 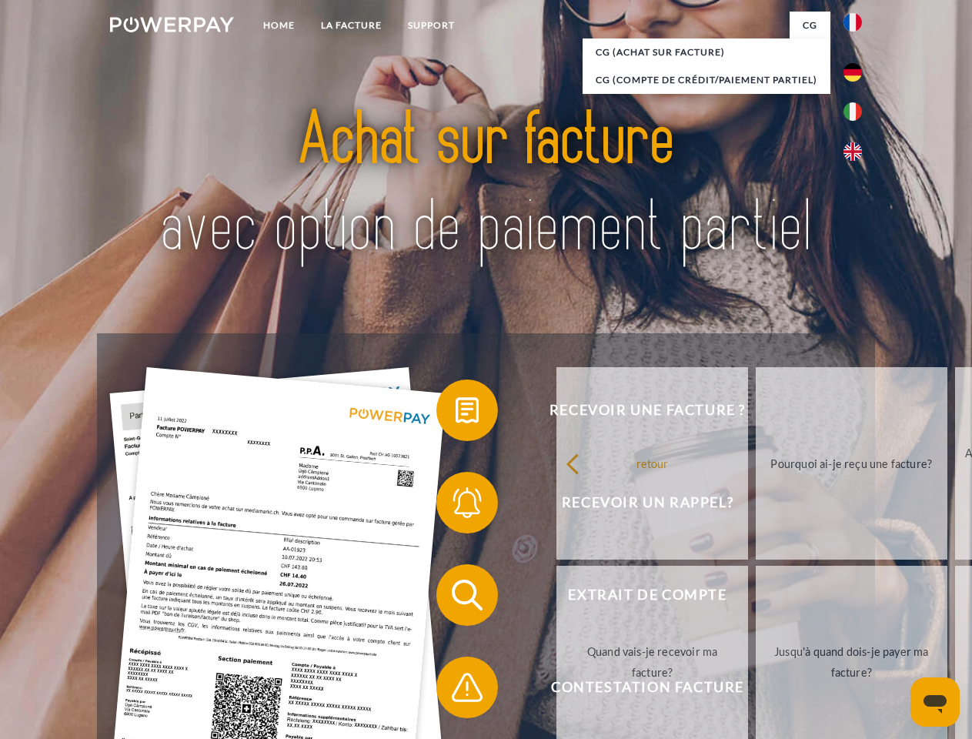 What do you see at coordinates (637, 595) in the screenshot?
I see `button: Extrait de compte` at bounding box center [637, 595].